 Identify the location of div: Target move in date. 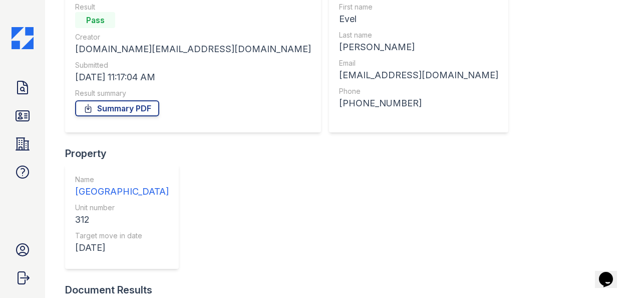
(122, 236).